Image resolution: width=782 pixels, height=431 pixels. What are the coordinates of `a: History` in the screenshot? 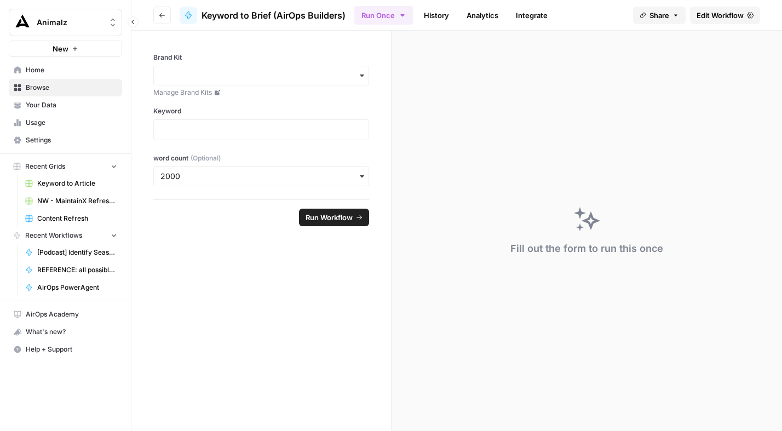 It's located at (436, 15).